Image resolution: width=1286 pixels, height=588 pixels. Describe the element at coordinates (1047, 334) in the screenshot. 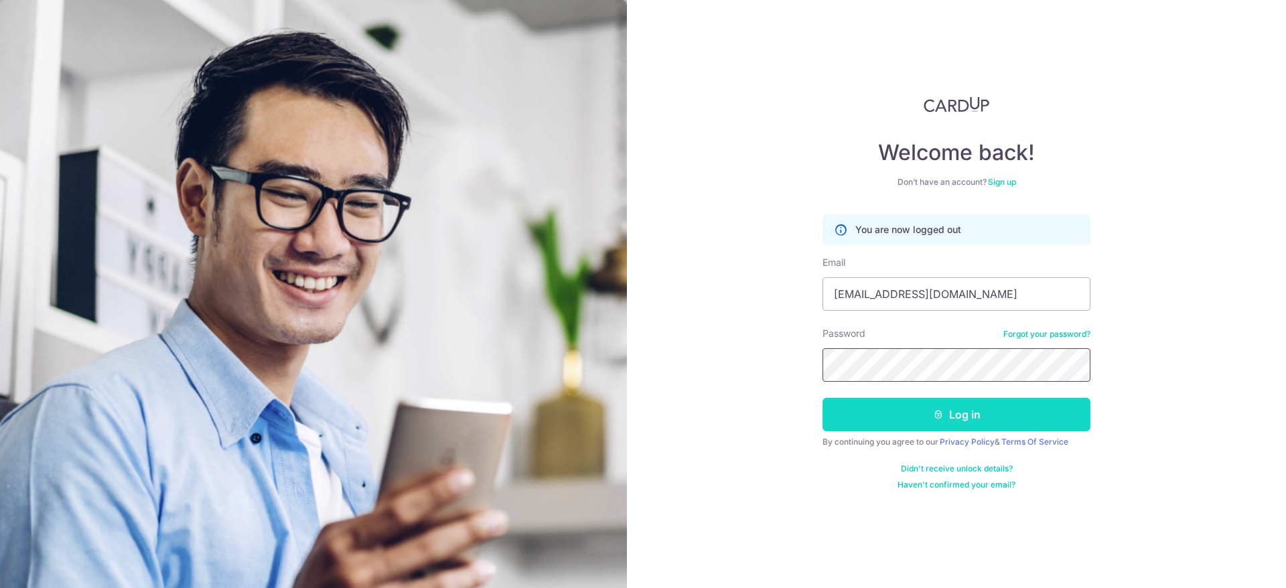

I see `a: Forgot your password?` at that location.